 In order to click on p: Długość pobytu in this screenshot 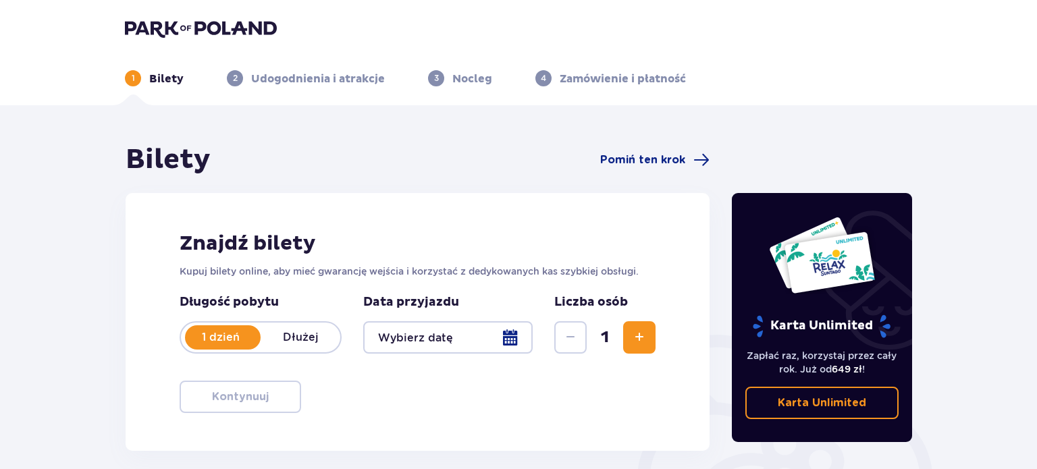, I will do `click(261, 302)`.